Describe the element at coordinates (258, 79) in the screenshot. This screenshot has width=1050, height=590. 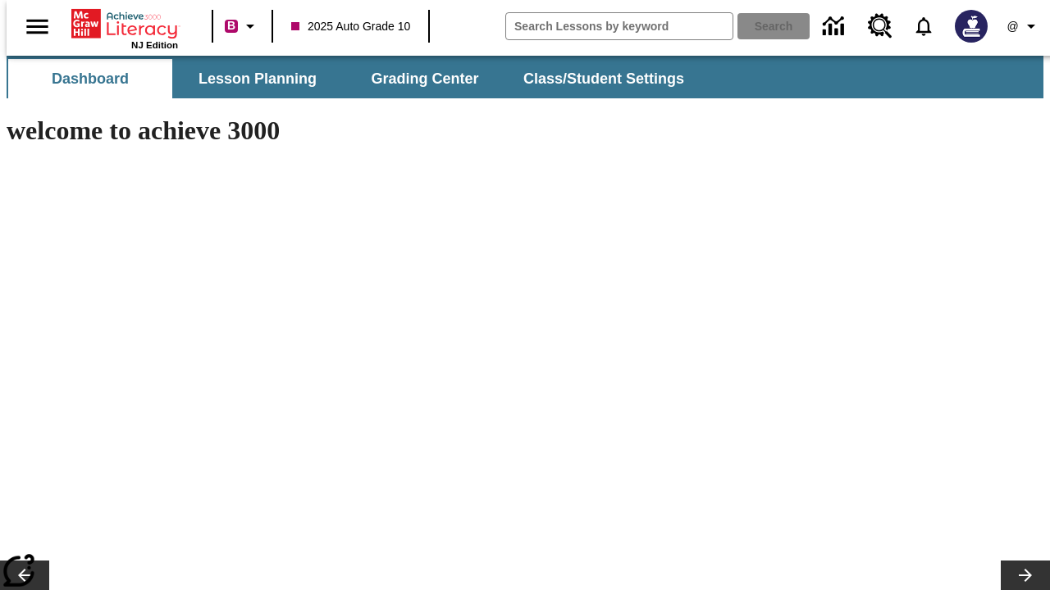
I see `span: Lesson Planning` at that location.